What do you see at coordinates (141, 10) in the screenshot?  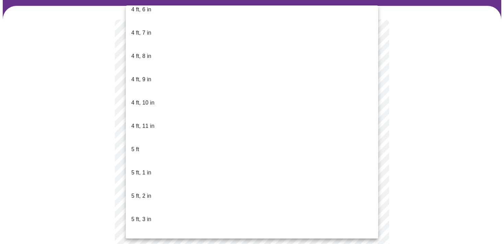 I see `p: 4 ft, 6 in` at bounding box center [141, 10].